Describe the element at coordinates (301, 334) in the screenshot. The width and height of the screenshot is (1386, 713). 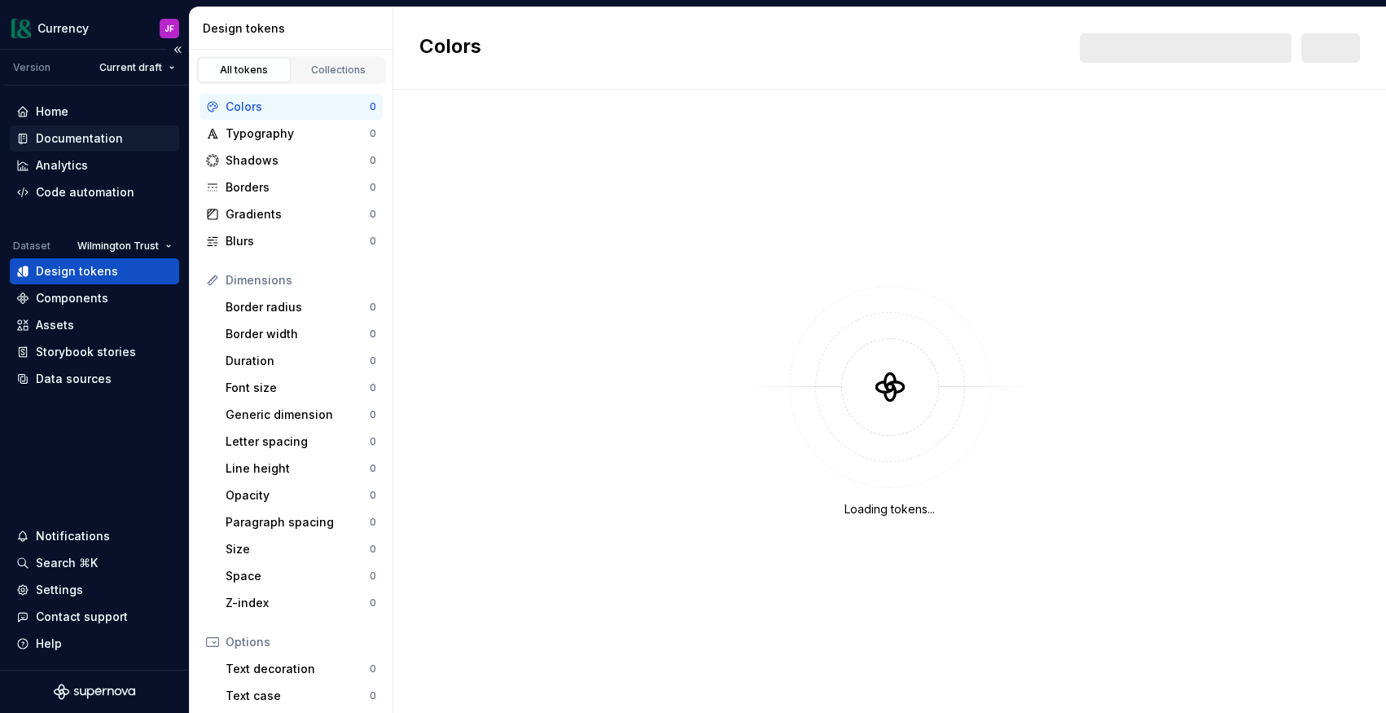
I see `a: Border width0` at that location.